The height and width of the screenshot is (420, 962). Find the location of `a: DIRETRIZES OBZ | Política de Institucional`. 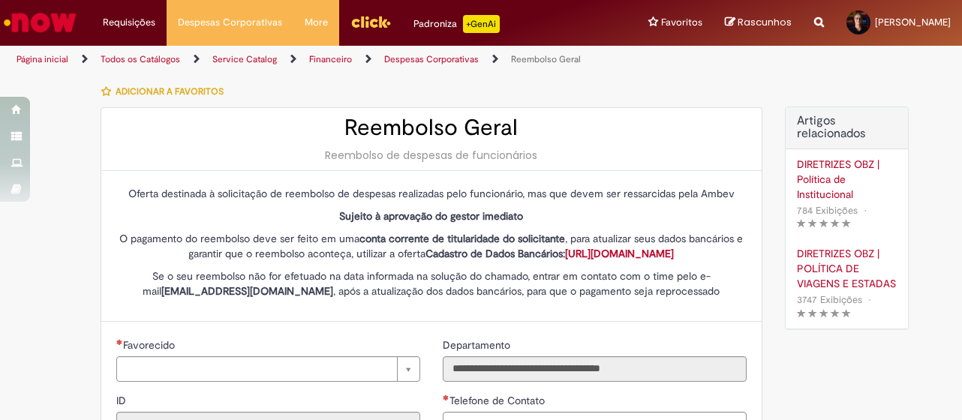

a: DIRETRIZES OBZ | Política de Institucional is located at coordinates (847, 179).